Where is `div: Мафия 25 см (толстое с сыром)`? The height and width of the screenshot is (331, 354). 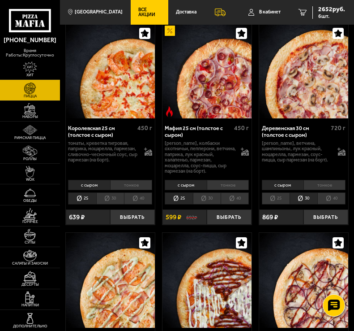 div: Мафия 25 см (толстое с сыром) is located at coordinates (198, 132).